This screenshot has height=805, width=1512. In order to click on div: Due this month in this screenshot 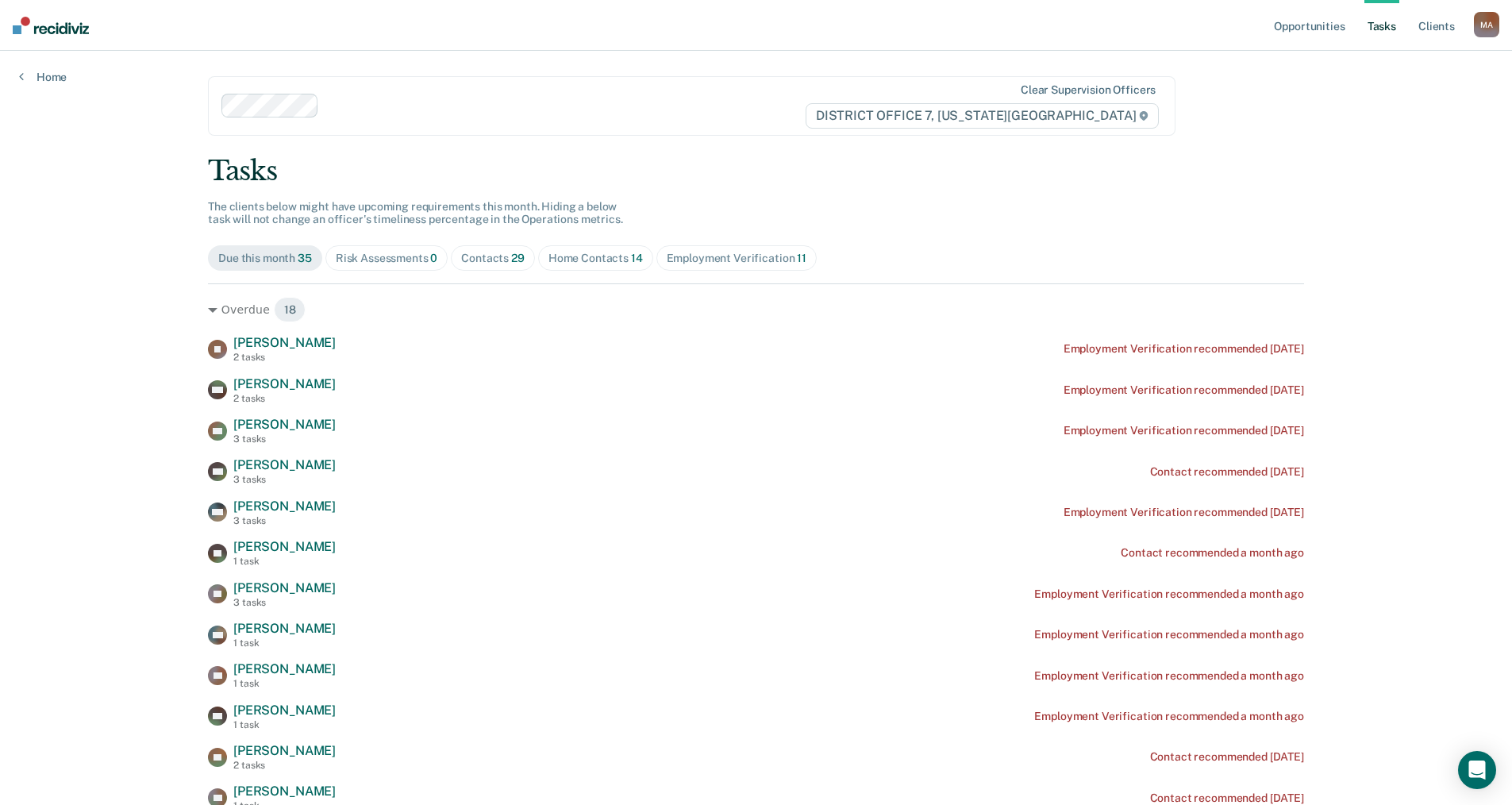, I will do `click(265, 258)`.